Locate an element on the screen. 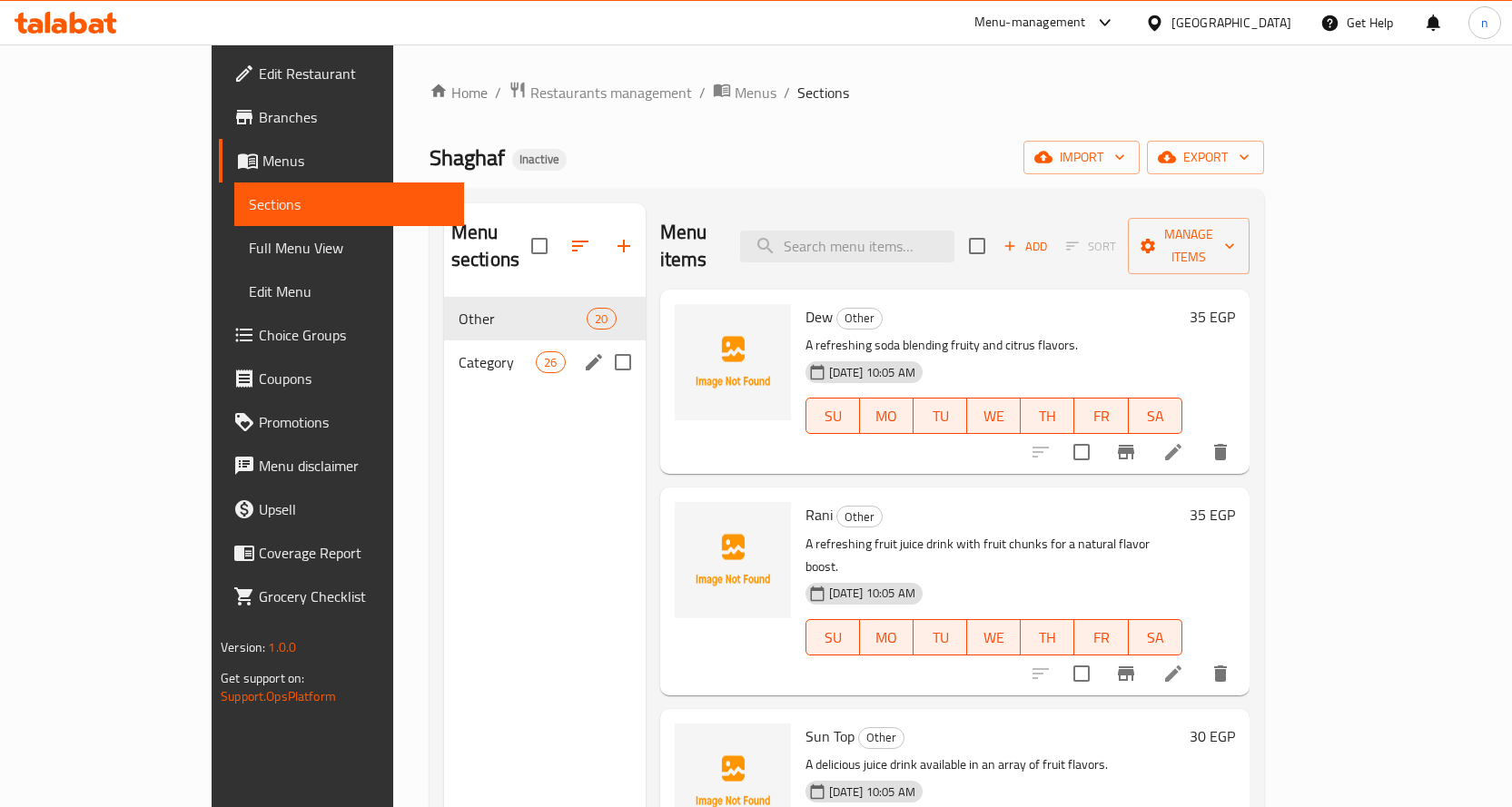 The image size is (1512, 807). span: Edit Restaurant is located at coordinates (355, 73).